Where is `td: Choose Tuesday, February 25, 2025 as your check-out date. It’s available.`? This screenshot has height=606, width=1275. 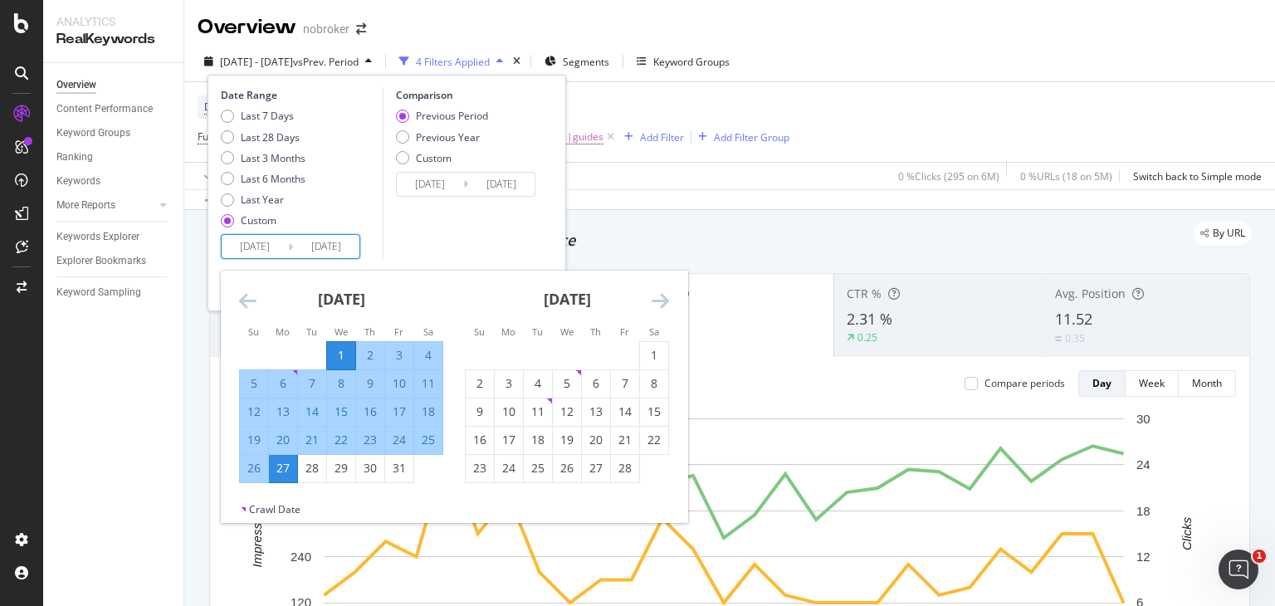
td: Choose Tuesday, February 25, 2025 as your check-out date. It’s available. is located at coordinates (538, 468).